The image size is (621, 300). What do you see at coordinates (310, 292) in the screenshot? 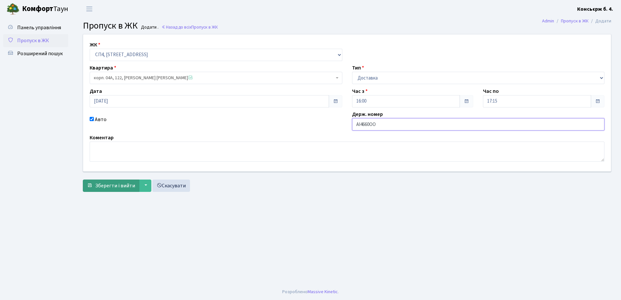
I see `div: Розроблено .` at bounding box center [310, 292].